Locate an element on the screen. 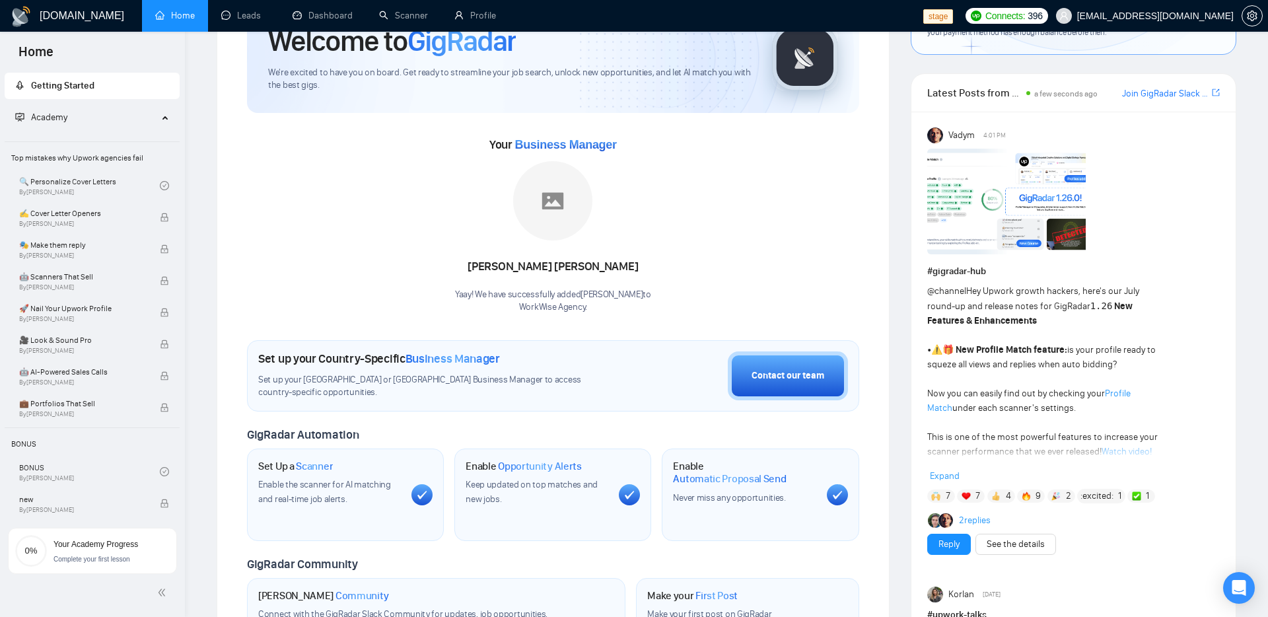 This screenshot has height=617, width=1268. span: Scanner is located at coordinates (314, 466).